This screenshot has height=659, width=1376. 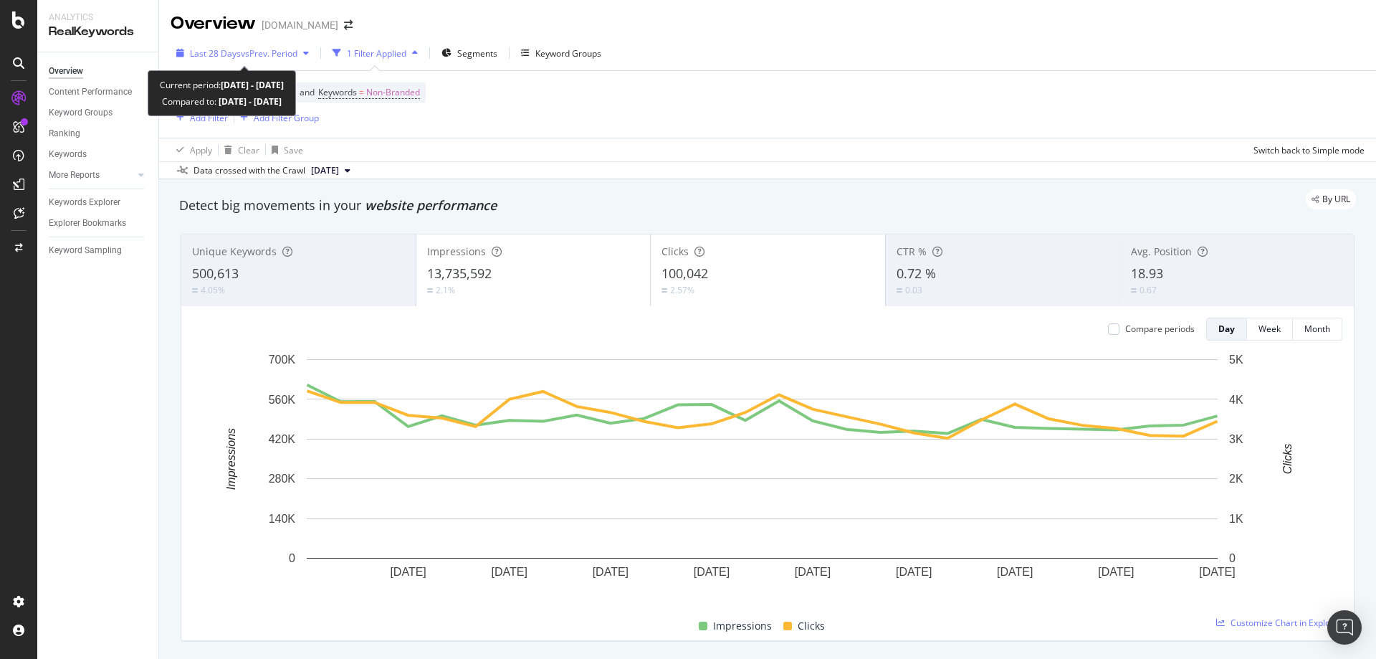 What do you see at coordinates (1226, 328) in the screenshot?
I see `div: Day` at bounding box center [1226, 328].